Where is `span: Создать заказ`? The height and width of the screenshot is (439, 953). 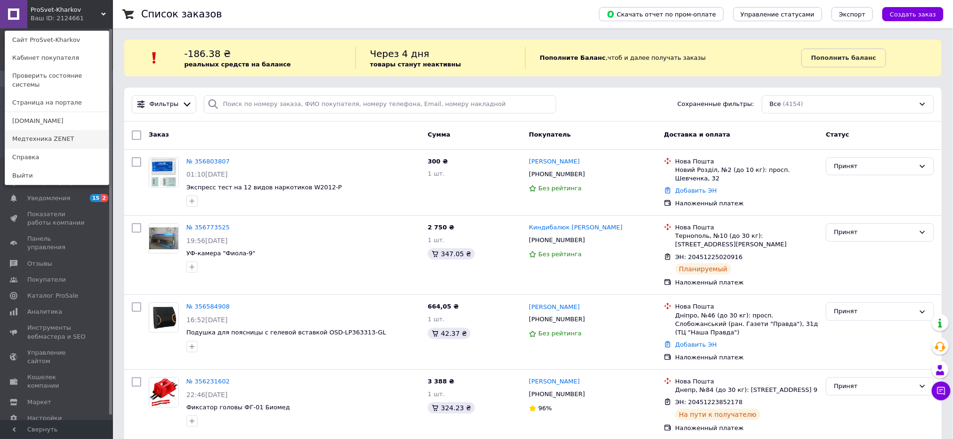
span: Создать заказ is located at coordinates (913, 14).